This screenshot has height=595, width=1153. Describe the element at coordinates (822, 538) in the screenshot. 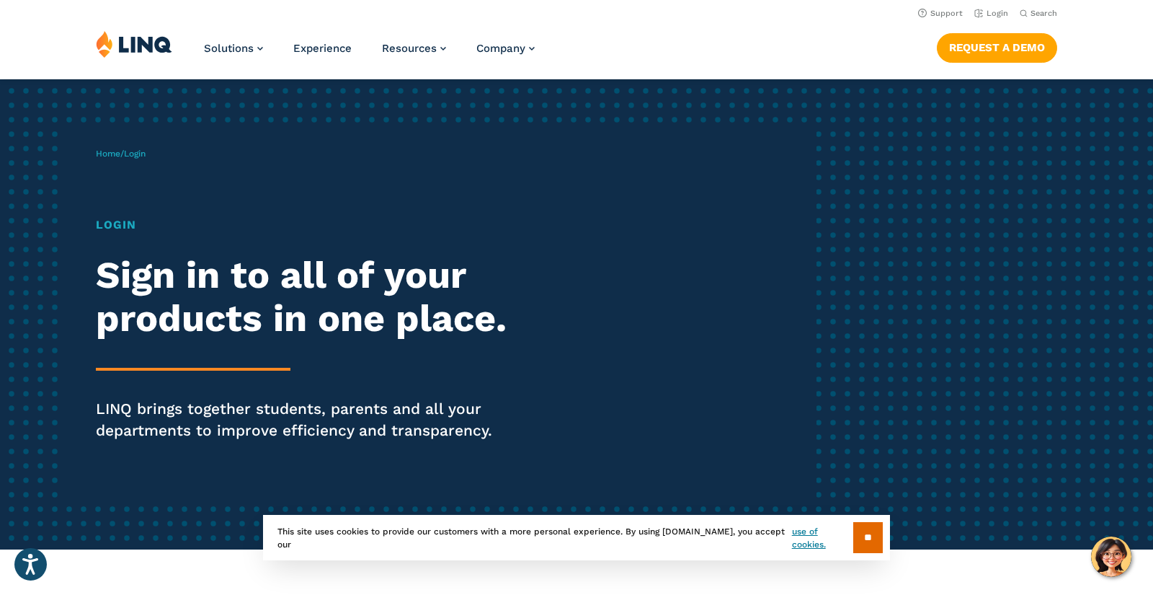

I see `a: use of cookies.` at that location.